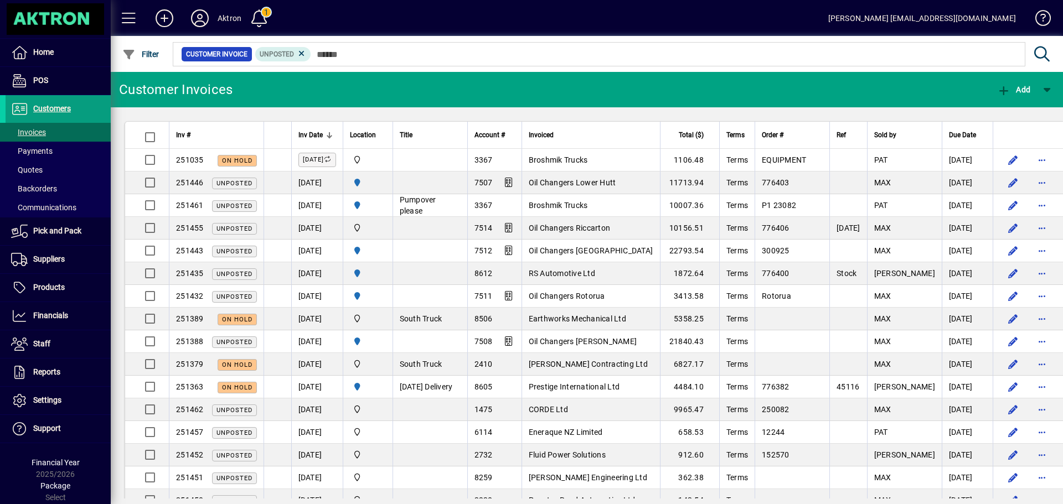 This screenshot has height=504, width=1063. What do you see at coordinates (317, 135) in the screenshot?
I see `div: Inv Date` at bounding box center [317, 135].